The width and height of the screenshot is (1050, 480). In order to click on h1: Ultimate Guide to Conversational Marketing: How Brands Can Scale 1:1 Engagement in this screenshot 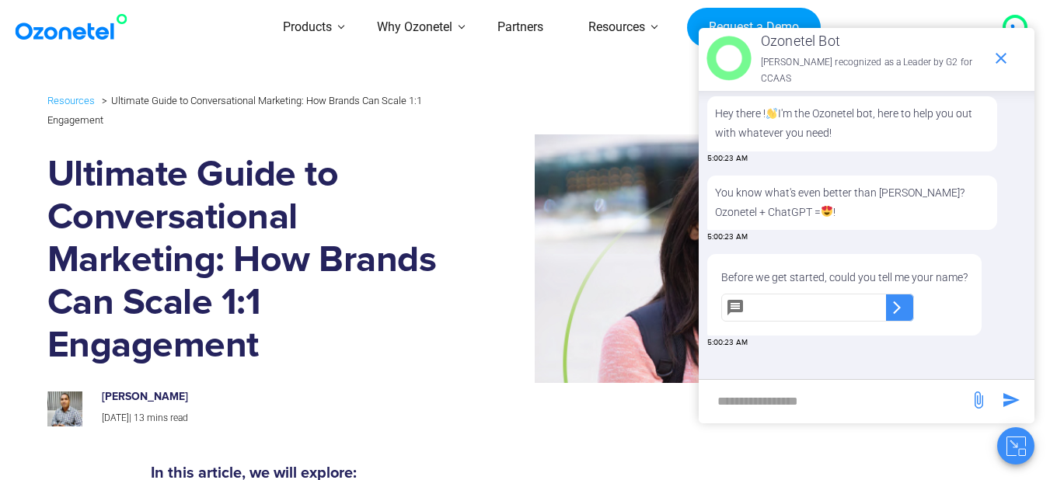, I will do `click(246, 260)`.